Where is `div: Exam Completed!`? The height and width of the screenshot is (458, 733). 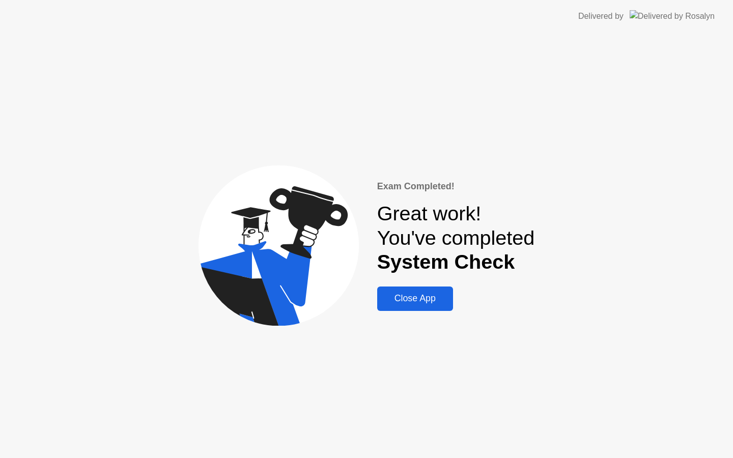
div: Exam Completed! is located at coordinates (456, 186).